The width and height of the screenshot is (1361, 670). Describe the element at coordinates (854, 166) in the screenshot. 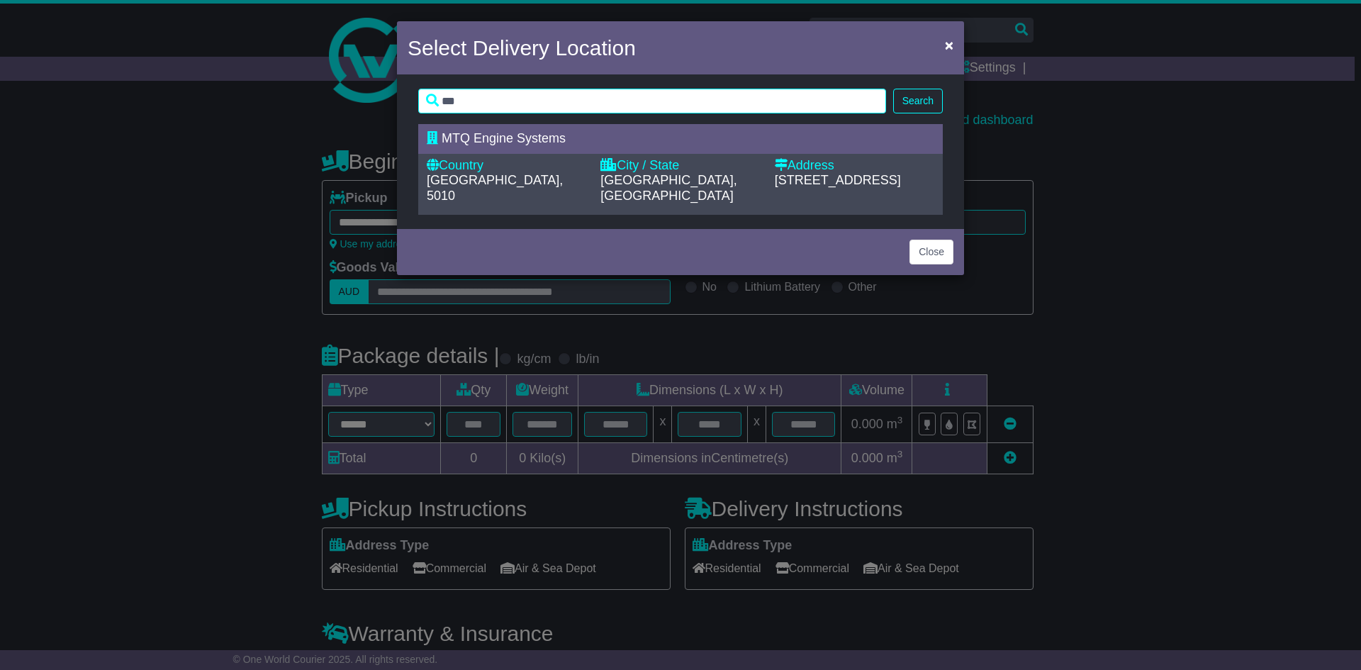

I see `div: Address` at that location.